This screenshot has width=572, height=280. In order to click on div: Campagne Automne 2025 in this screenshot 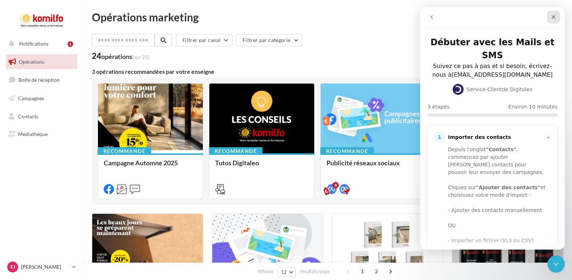, I will do `click(150, 166)`.